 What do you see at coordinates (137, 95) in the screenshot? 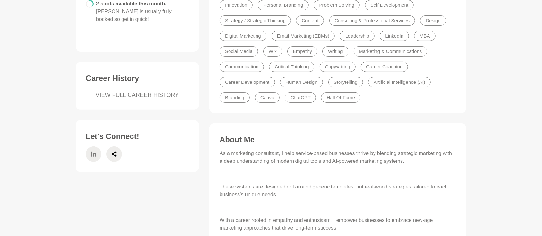
I see `a: VIEW FULL CAREER HISTORY` at bounding box center [137, 95].